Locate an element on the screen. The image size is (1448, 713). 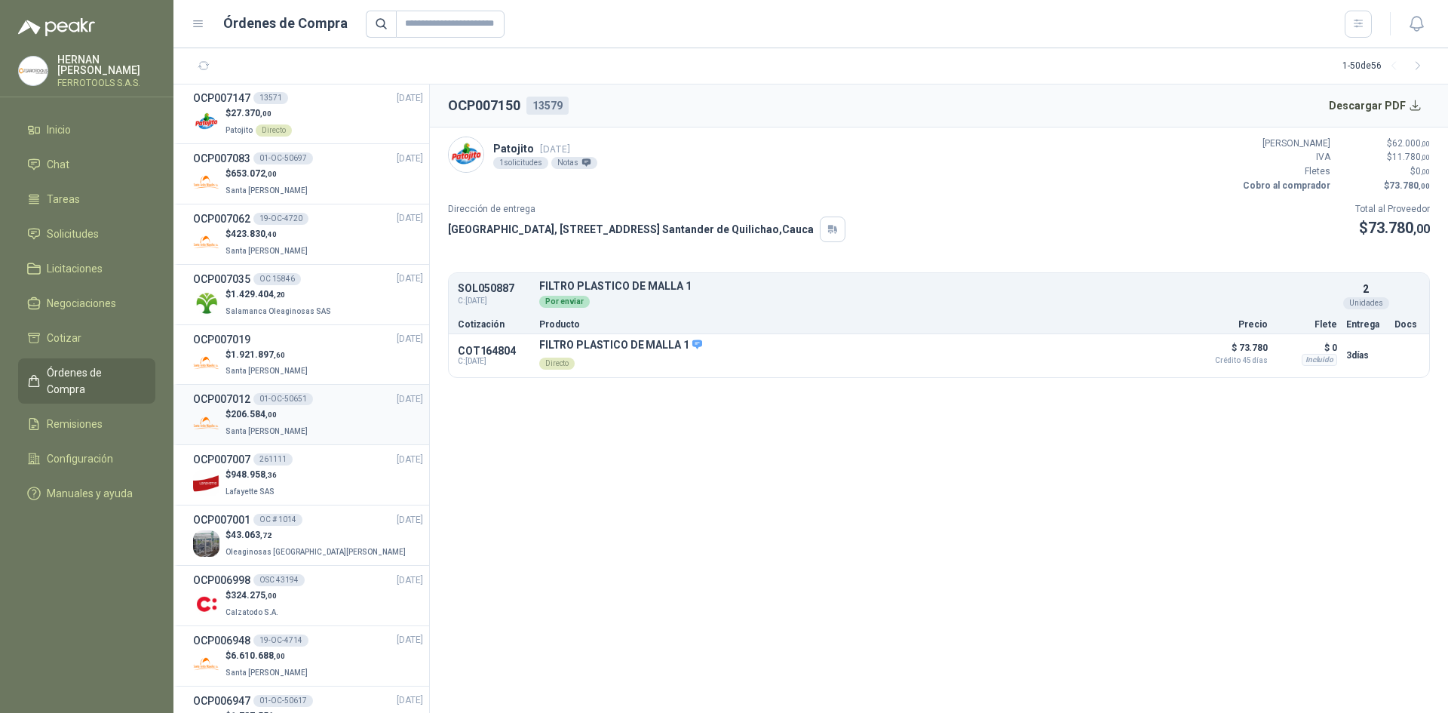
p: Producto is located at coordinates (861, 324).